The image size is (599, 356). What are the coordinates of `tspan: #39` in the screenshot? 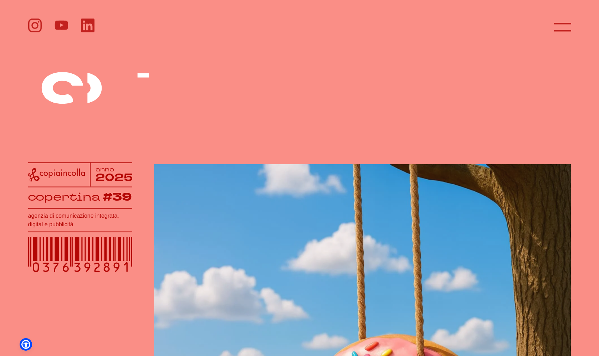 It's located at (117, 197).